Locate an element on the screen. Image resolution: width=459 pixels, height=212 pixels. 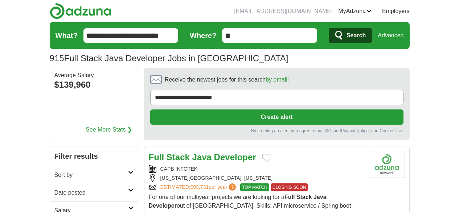
span: 915 is located at coordinates (57, 58).